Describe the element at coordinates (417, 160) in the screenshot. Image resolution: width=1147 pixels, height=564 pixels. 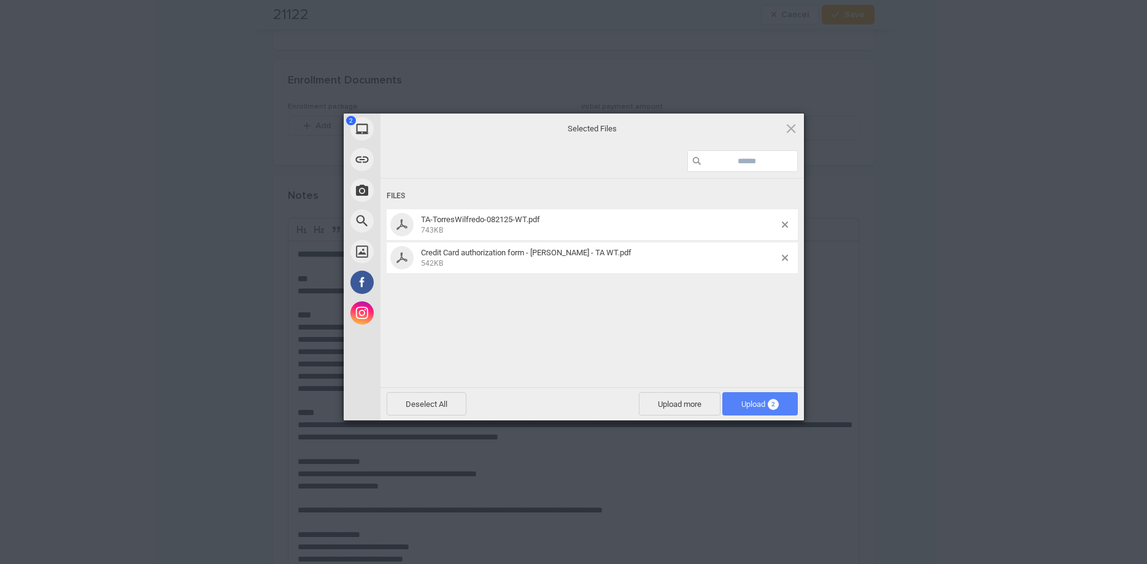
I see `div: Link (URL)` at that location.